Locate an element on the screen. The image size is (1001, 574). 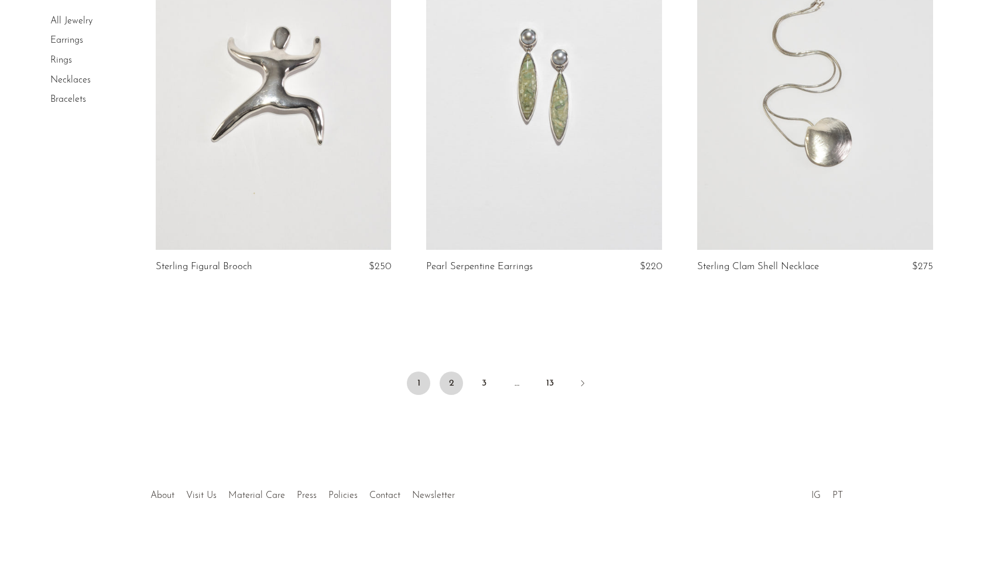
span: $220 is located at coordinates (651, 266).